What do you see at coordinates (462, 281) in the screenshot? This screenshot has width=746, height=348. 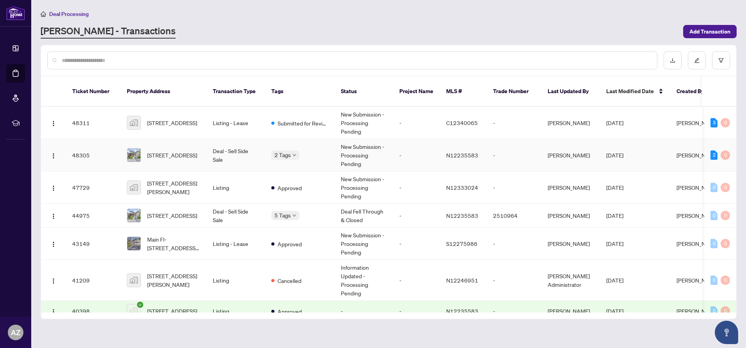 I see `span: N12246951` at bounding box center [462, 281].